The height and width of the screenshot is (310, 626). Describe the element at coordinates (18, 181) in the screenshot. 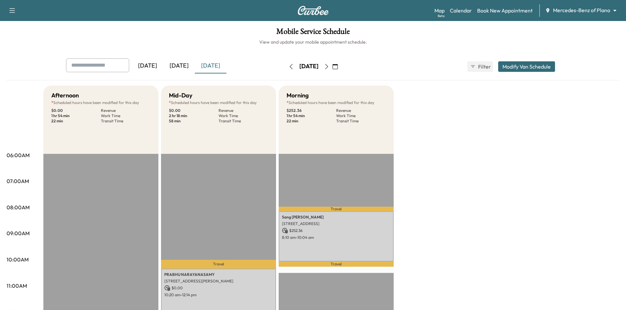

I see `p: 07:00AM` at that location.